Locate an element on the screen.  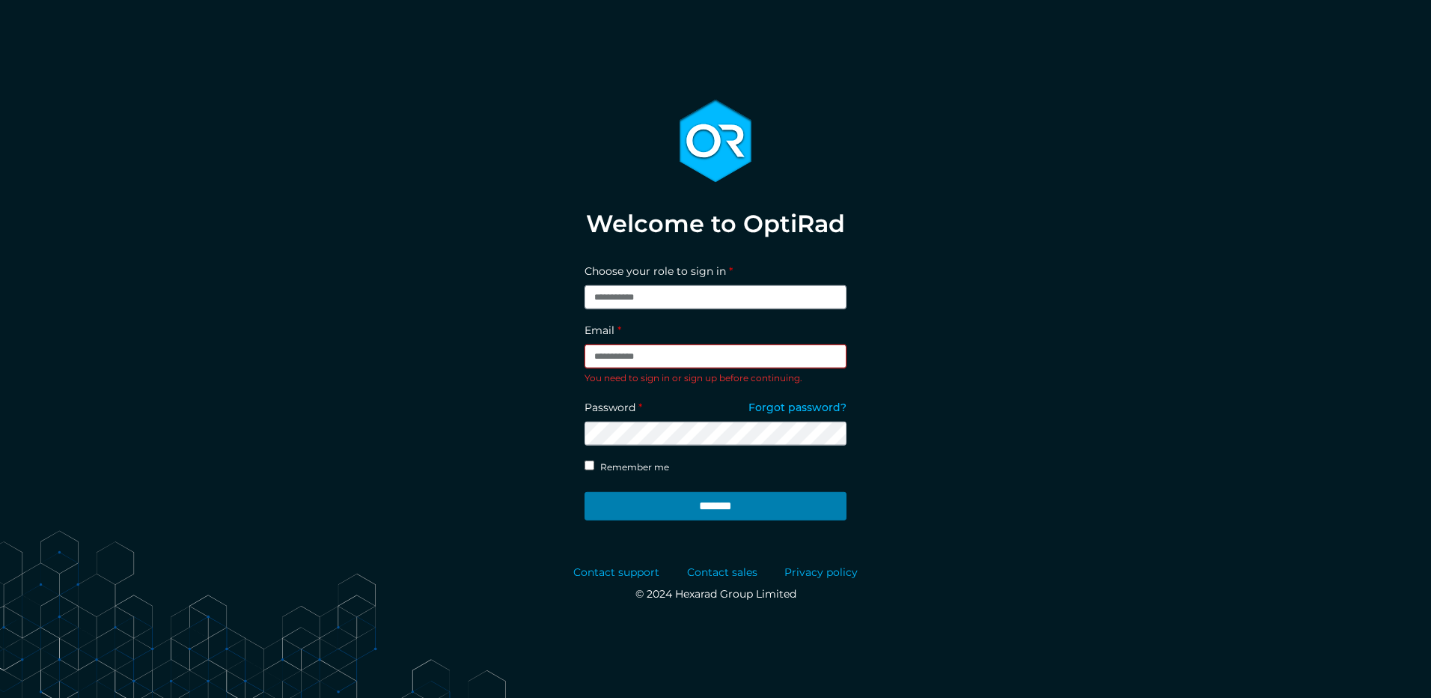
p: © 2024 Hexarad Group Limited is located at coordinates (716, 594).